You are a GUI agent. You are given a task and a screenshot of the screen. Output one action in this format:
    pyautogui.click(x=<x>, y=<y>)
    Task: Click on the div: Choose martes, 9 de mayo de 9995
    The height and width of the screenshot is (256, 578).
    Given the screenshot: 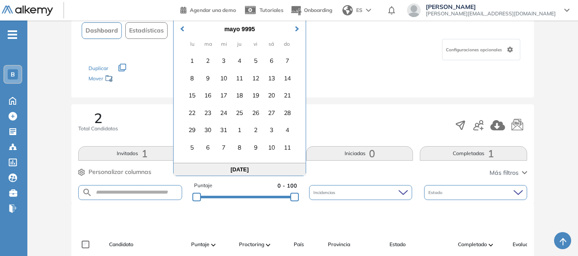 What is the action you would take?
    pyautogui.click(x=208, y=78)
    